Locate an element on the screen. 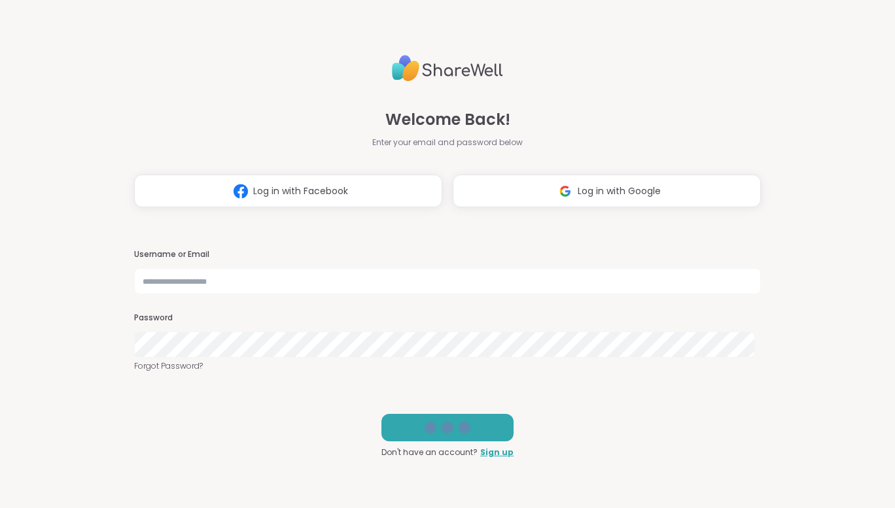 Image resolution: width=895 pixels, height=508 pixels. span: Don't have an account? is located at coordinates (429, 453).